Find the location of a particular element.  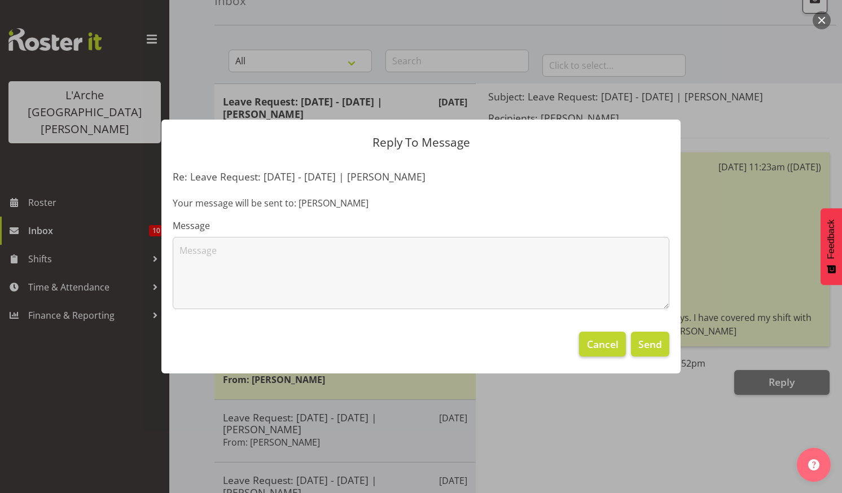

p: Reply To Message is located at coordinates (421, 142).